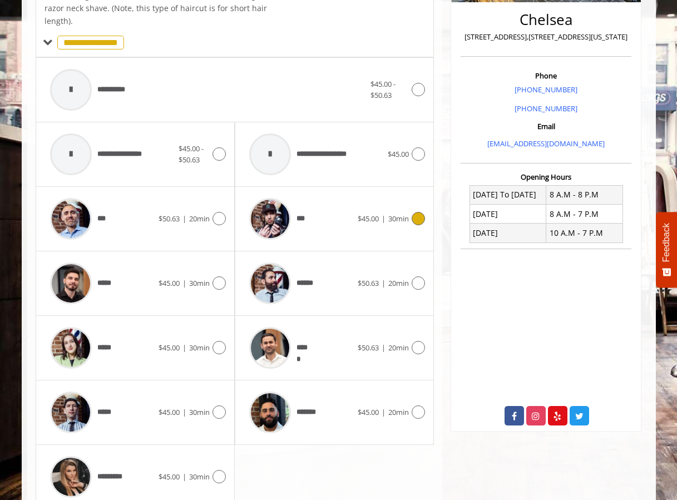  I want to click on h3: Email, so click(546, 126).